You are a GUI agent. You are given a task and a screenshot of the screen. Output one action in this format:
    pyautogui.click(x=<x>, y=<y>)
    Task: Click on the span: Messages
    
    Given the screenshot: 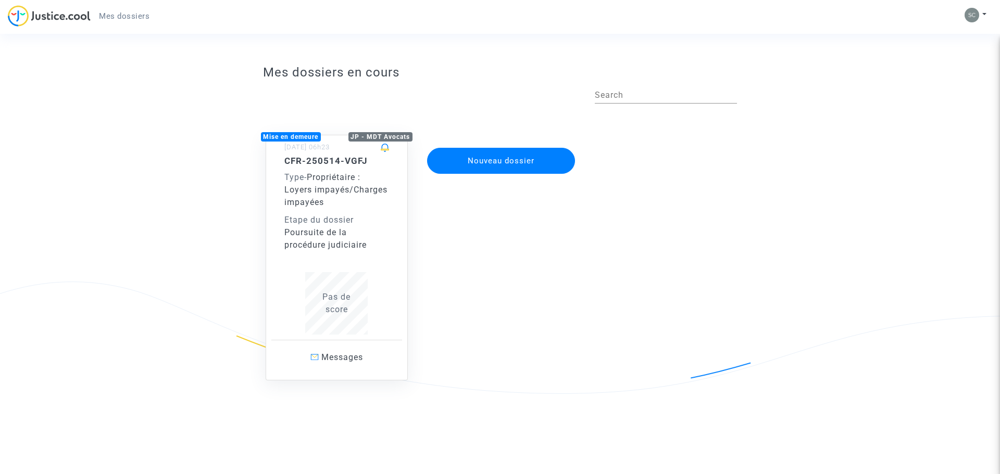 What is the action you would take?
    pyautogui.click(x=342, y=357)
    